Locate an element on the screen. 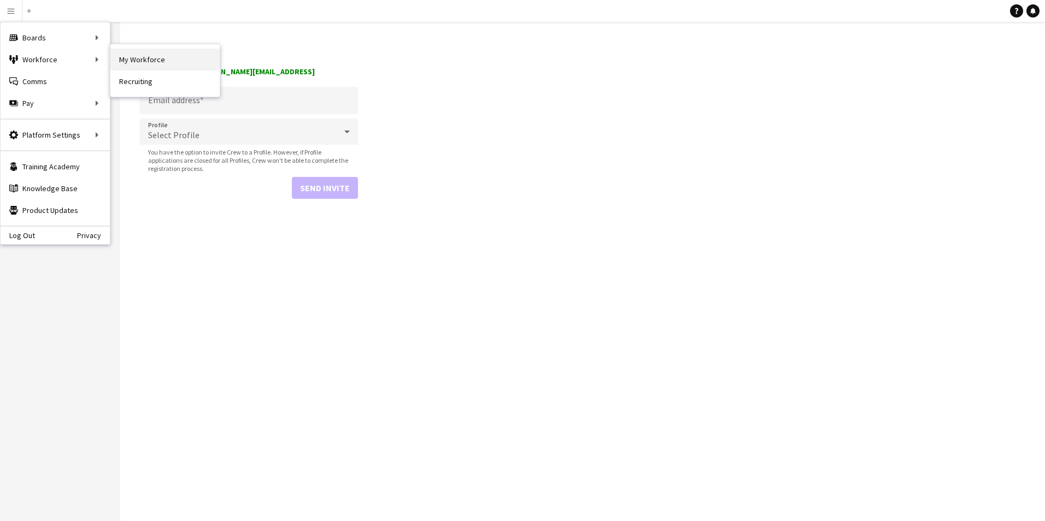 This screenshot has width=1045, height=521. a: Product Updates is located at coordinates (55, 210).